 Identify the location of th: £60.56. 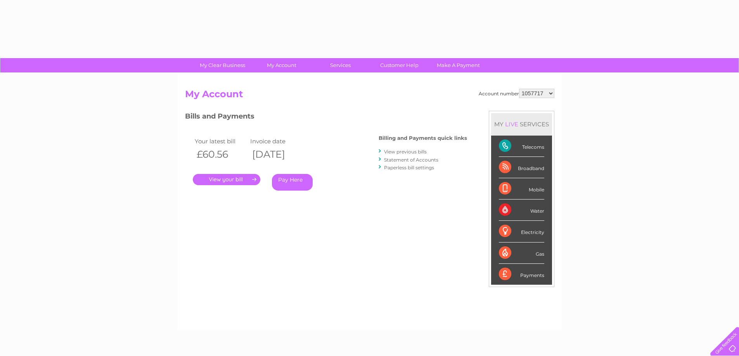
(221, 154).